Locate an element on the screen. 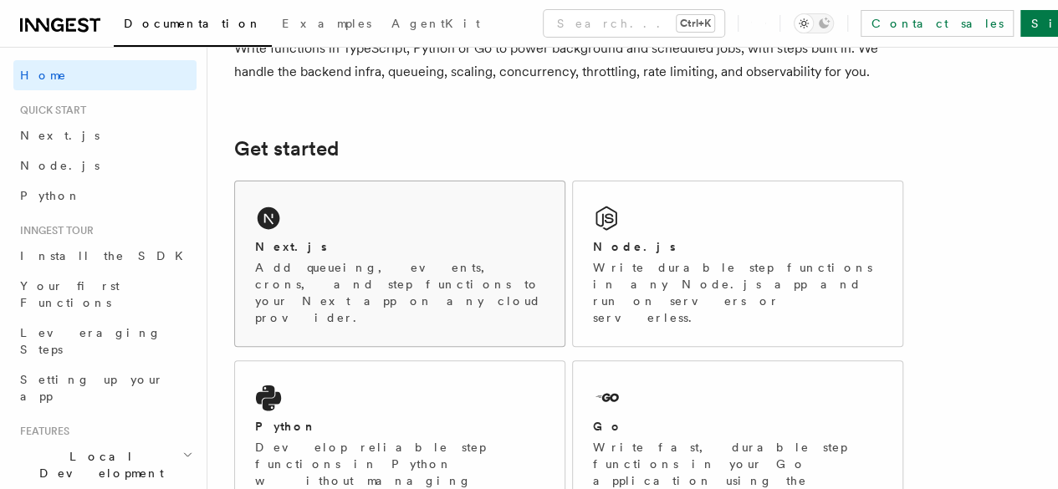 The width and height of the screenshot is (1058, 489). a: Node.jsWrite durable step functions in any Node.js app and run on servers or serverless. is located at coordinates (738, 263).